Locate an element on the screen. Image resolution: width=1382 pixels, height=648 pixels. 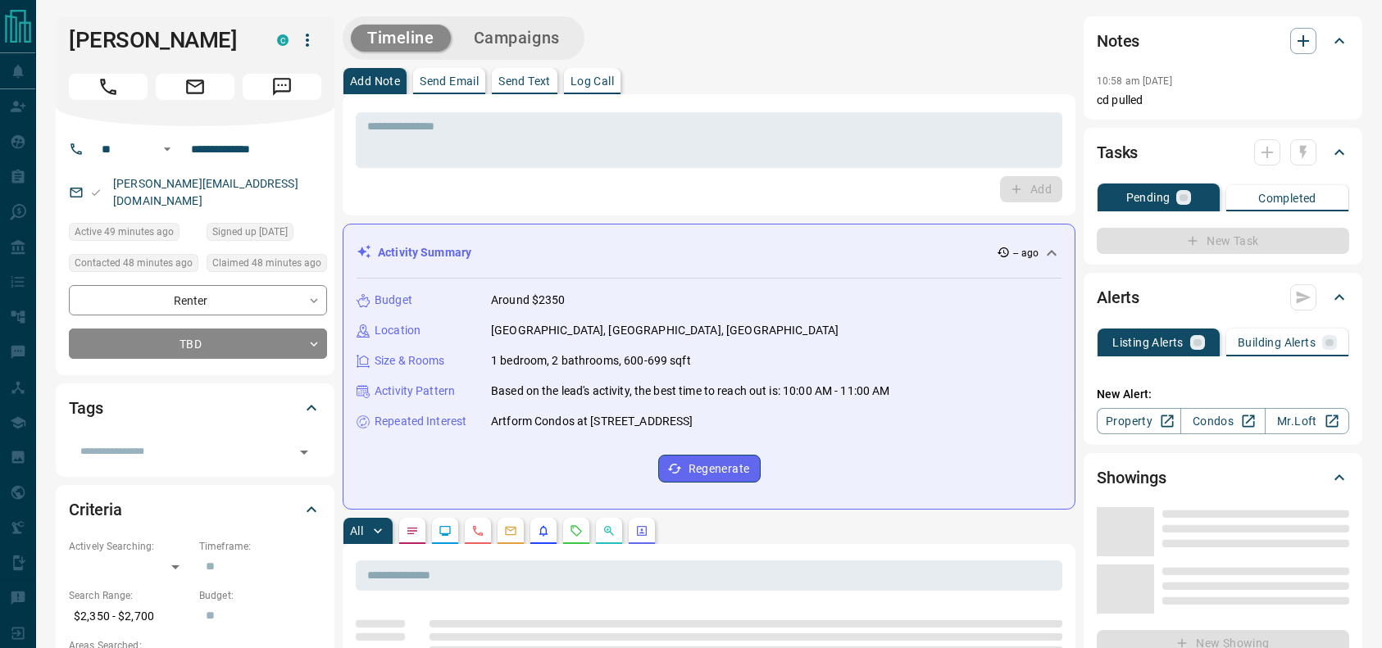
a: Condos is located at coordinates (1222, 421).